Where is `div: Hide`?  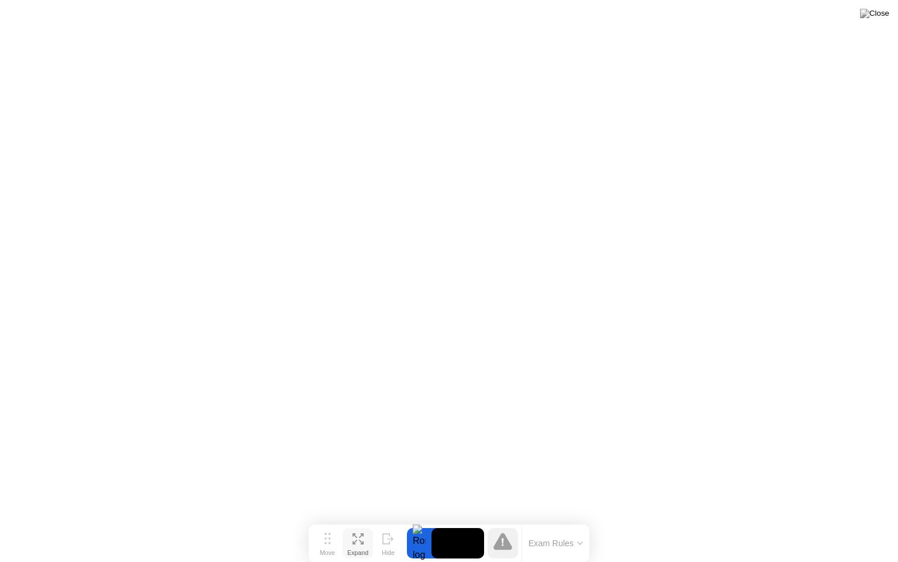
div: Hide is located at coordinates (388, 552).